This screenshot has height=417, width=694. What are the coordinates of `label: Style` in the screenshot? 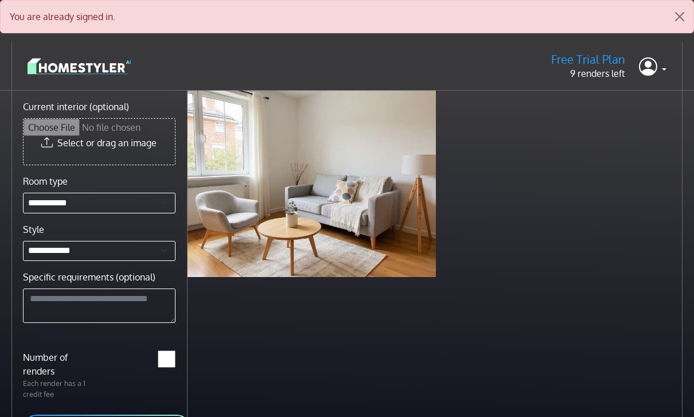 It's located at (33, 229).